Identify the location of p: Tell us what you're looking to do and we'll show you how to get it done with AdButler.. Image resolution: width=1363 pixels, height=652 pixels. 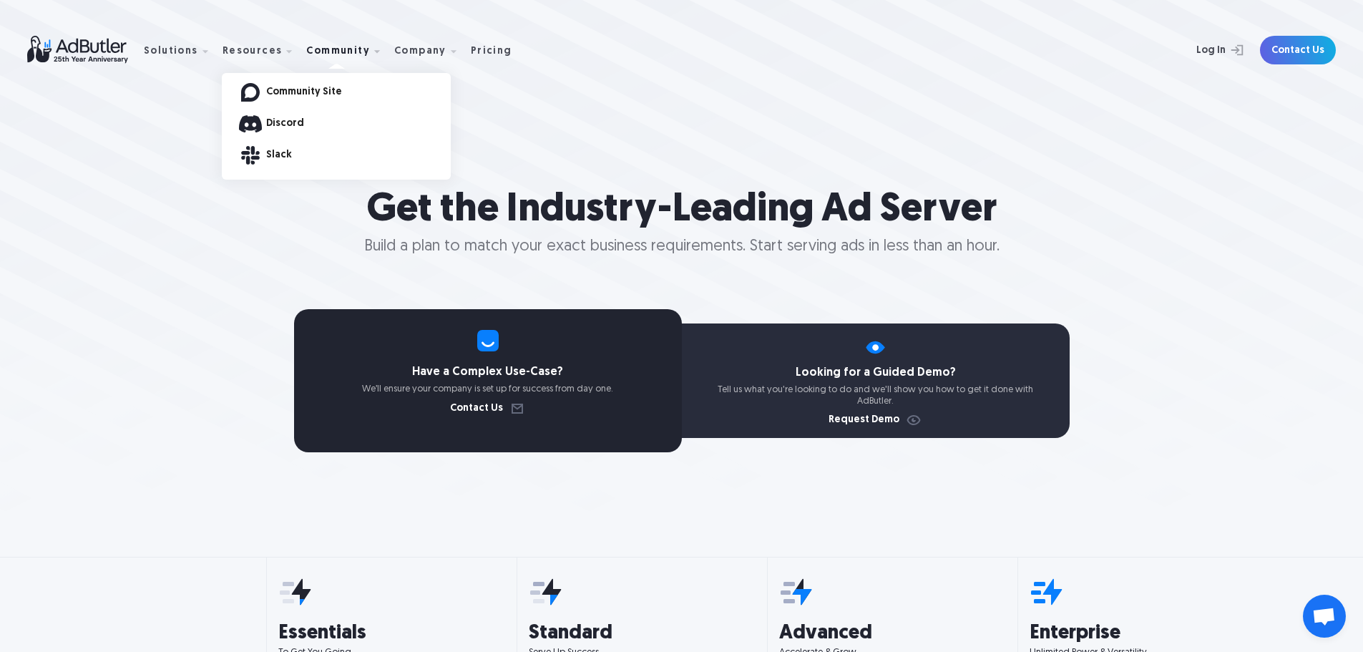
(875, 395).